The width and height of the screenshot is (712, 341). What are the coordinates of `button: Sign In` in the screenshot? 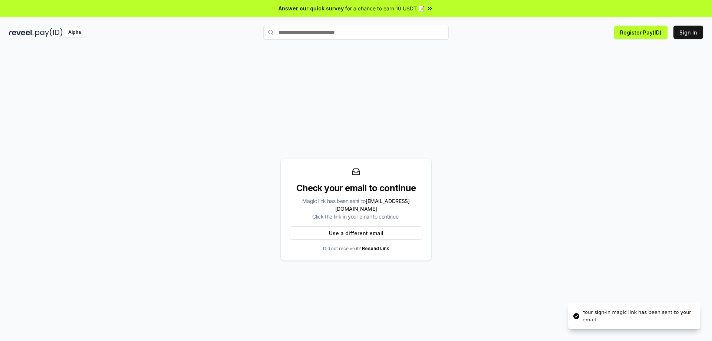 It's located at (689, 32).